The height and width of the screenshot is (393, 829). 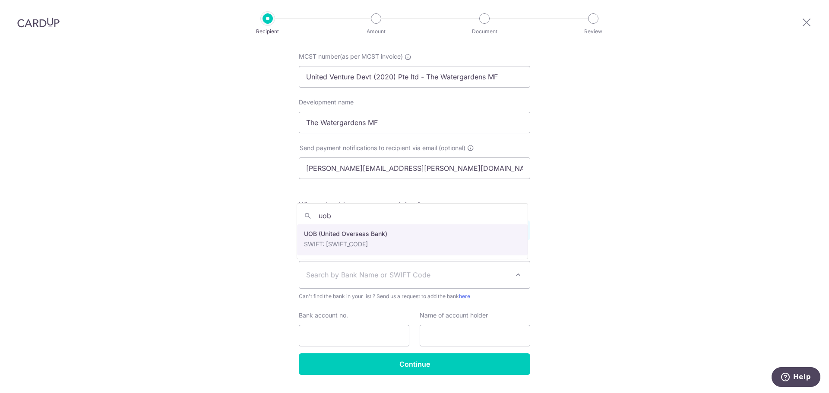 I want to click on input: Enter email address, so click(x=415, y=168).